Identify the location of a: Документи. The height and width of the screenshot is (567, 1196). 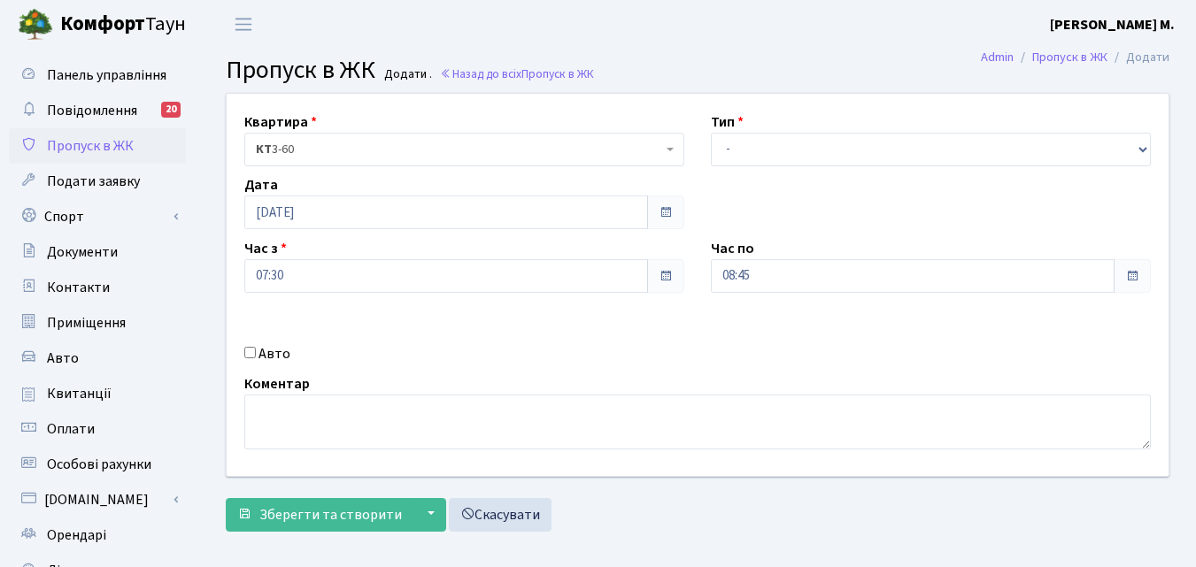
(97, 252).